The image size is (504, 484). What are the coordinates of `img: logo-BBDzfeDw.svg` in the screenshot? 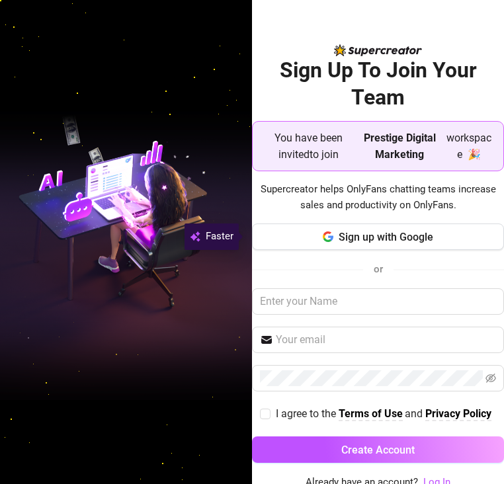 It's located at (378, 50).